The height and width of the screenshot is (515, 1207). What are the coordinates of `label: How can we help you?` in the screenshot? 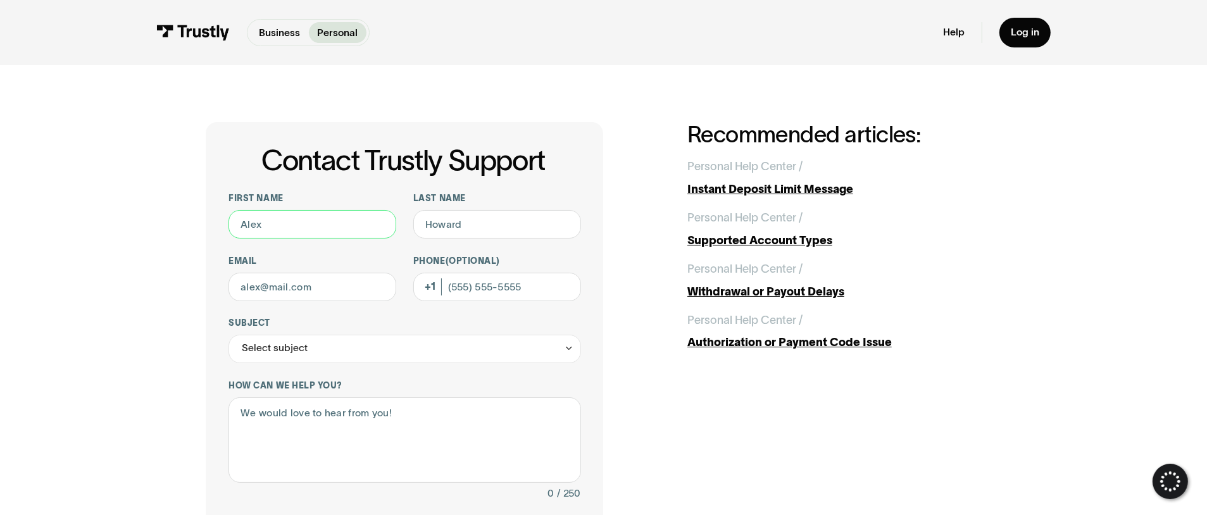 It's located at (404, 386).